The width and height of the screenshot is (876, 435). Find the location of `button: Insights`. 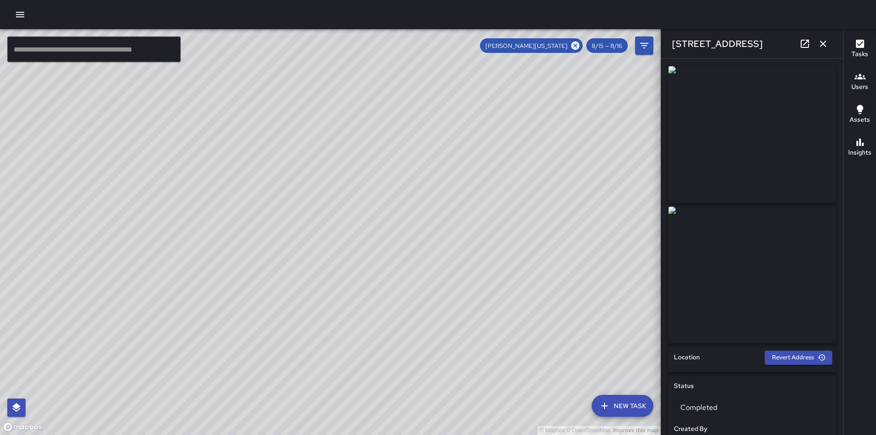

button: Insights is located at coordinates (860, 148).